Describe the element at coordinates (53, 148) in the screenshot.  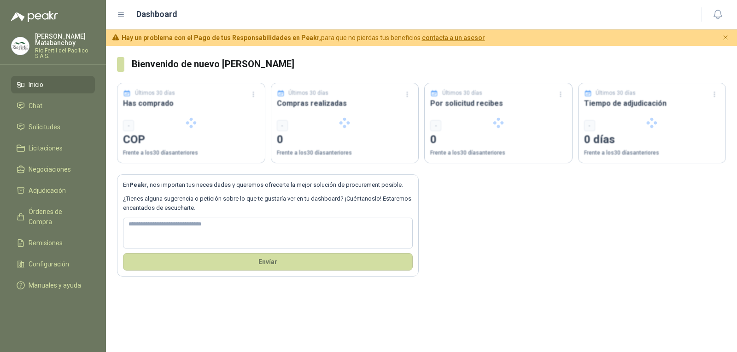
I see `a: Licitaciones` at that location.